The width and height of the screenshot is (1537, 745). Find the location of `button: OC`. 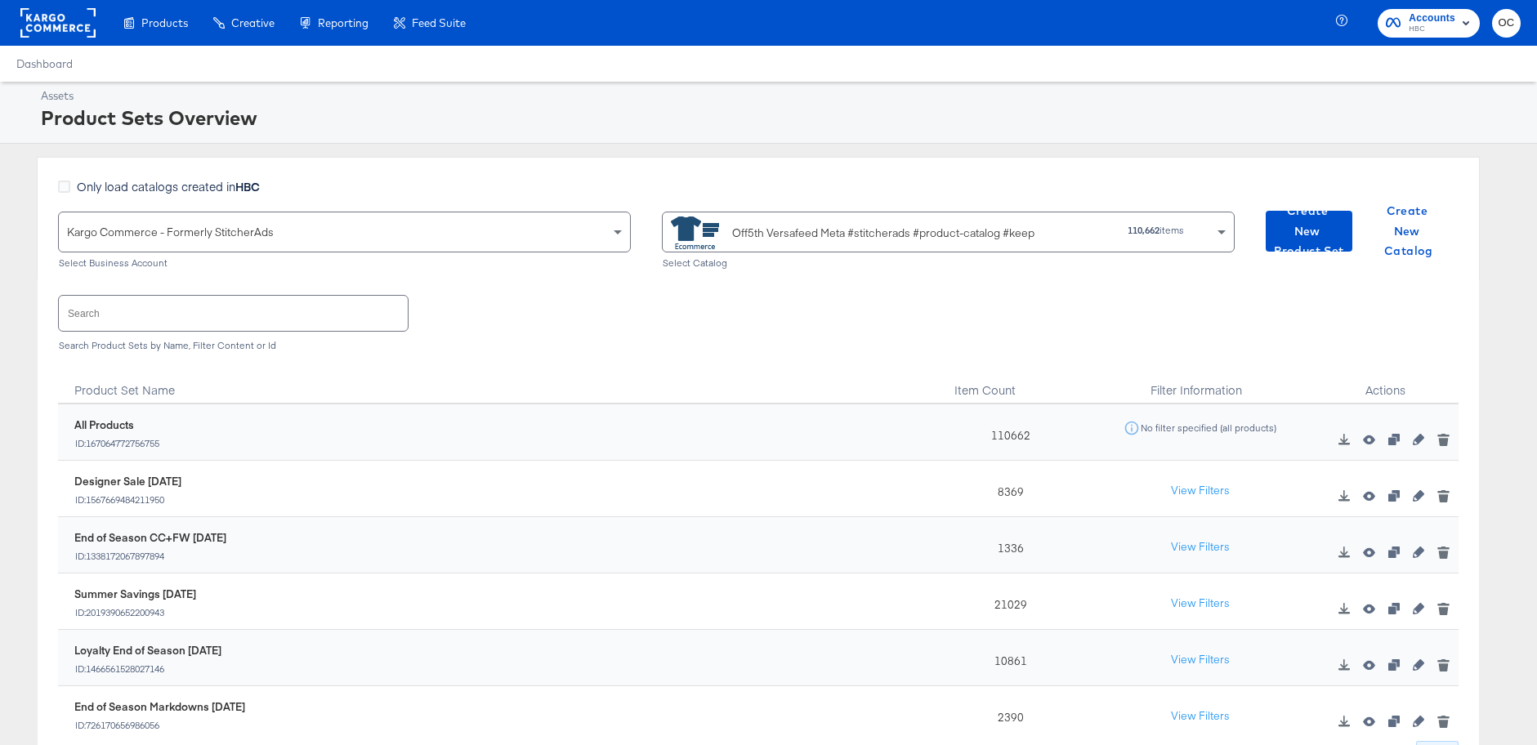

button: OC is located at coordinates (1506, 23).